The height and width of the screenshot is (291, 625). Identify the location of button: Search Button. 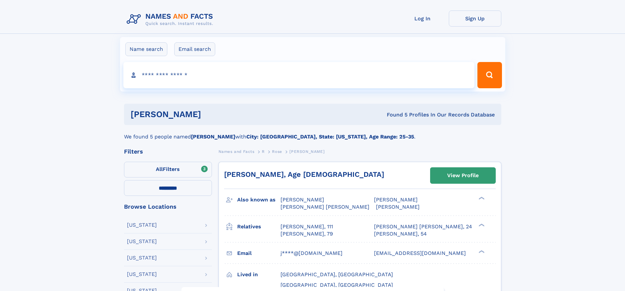
(489, 75).